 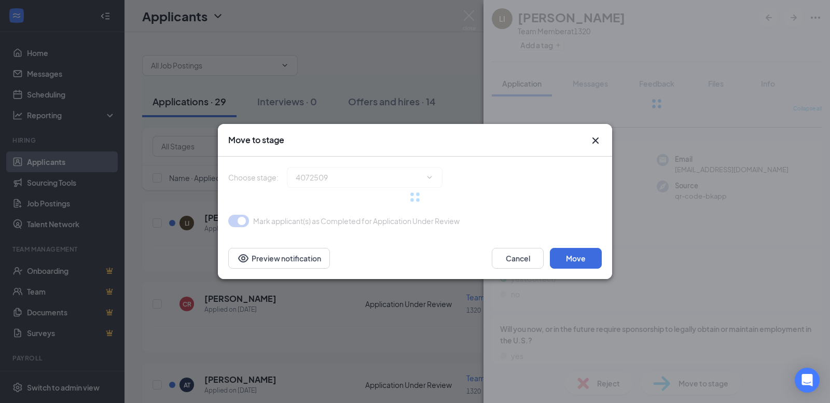 I want to click on svg: Eye, so click(x=243, y=258).